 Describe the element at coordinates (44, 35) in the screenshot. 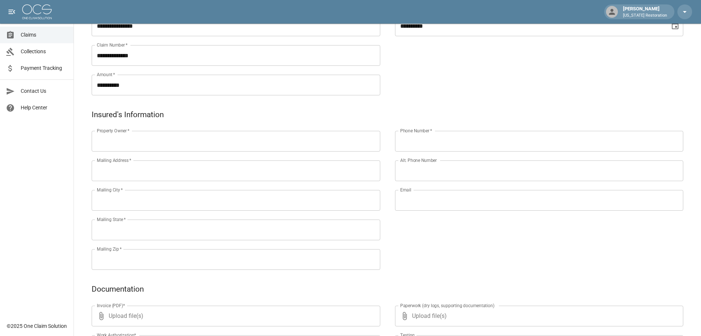

I see `span: Claims` at that location.